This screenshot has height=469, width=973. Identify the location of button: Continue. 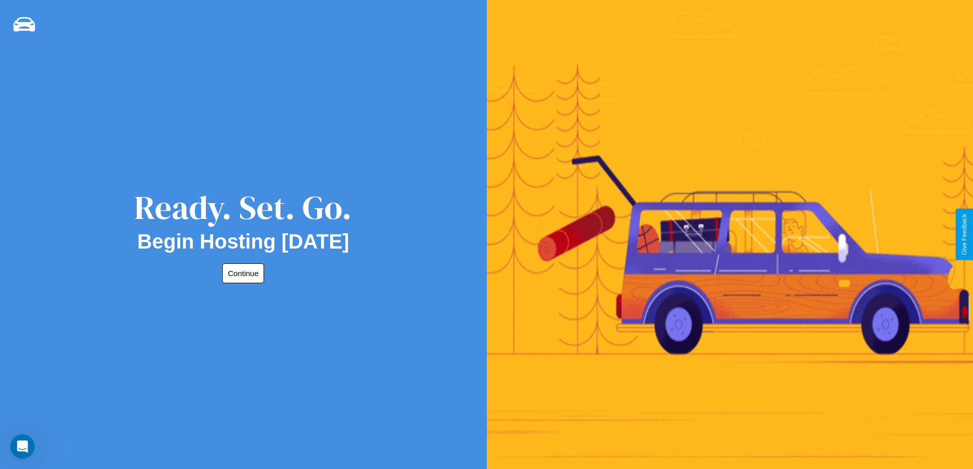
(243, 273).